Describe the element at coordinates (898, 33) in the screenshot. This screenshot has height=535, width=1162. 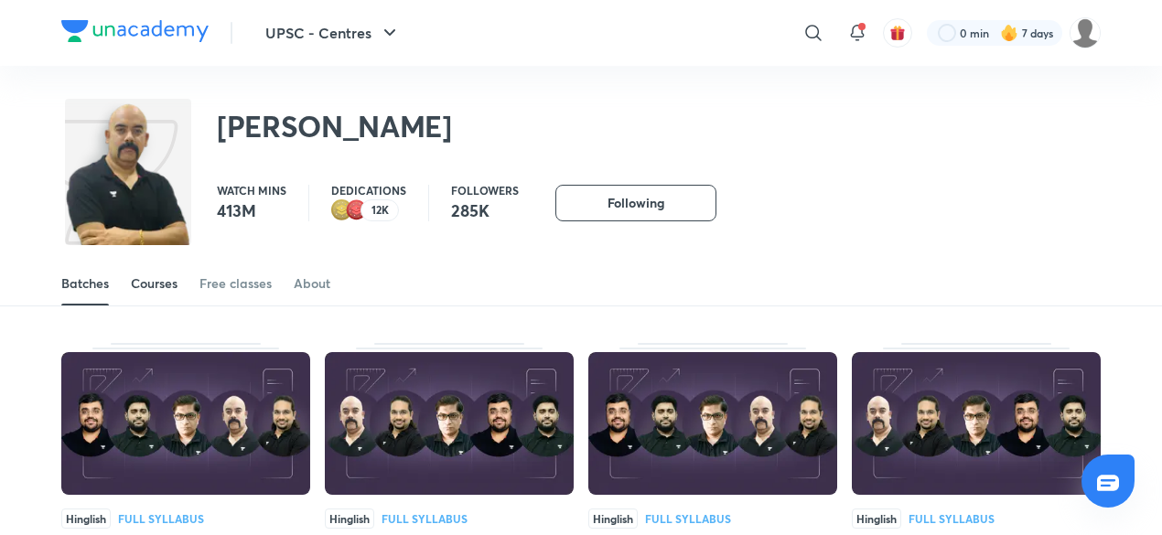
I see `button: avatar` at that location.